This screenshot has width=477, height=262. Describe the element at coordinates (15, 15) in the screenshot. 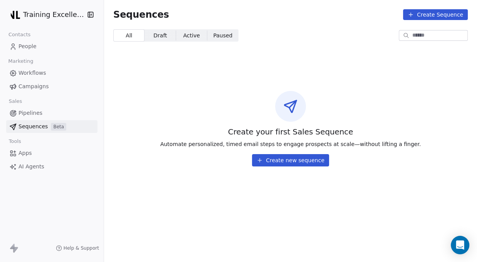

I see `img: NLP%20Logo%202020.png` at that location.